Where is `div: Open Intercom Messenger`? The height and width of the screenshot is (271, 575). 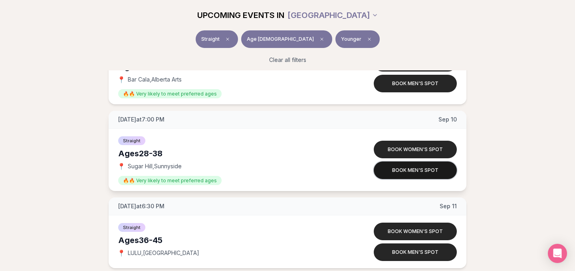
div: Open Intercom Messenger is located at coordinates (558, 253).